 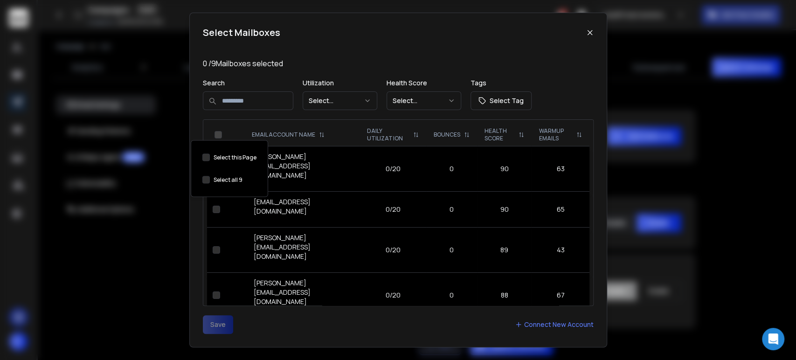 What do you see at coordinates (398, 63) in the screenshot?
I see `p: 0 / 9 Mailboxes selected` at bounding box center [398, 63].